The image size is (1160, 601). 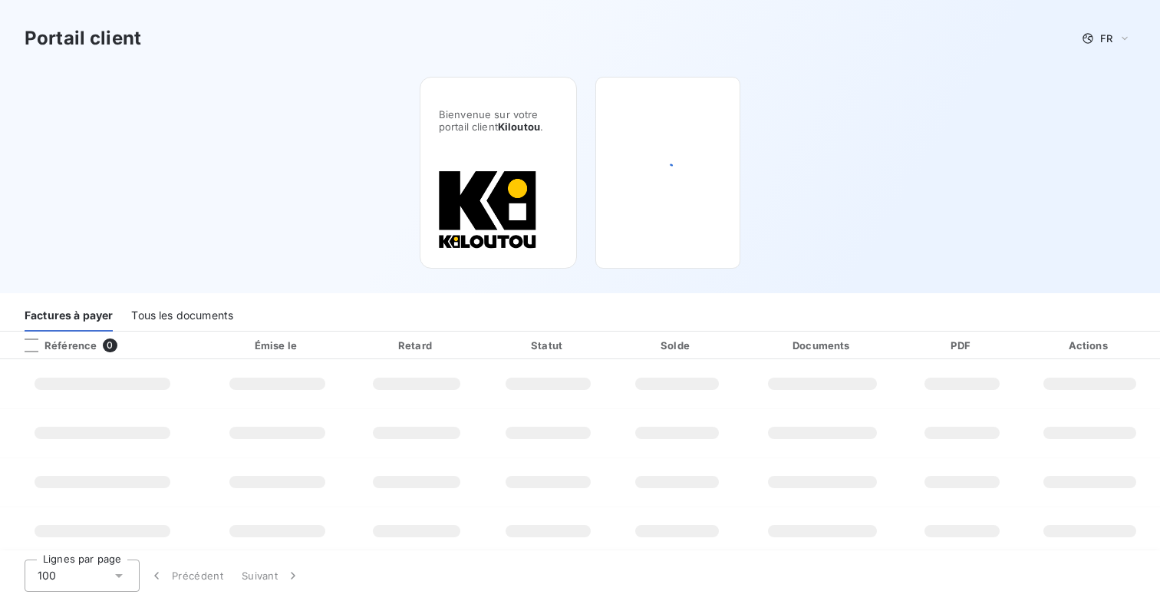 What do you see at coordinates (182, 315) in the screenshot?
I see `div: Tous les documents` at bounding box center [182, 315].